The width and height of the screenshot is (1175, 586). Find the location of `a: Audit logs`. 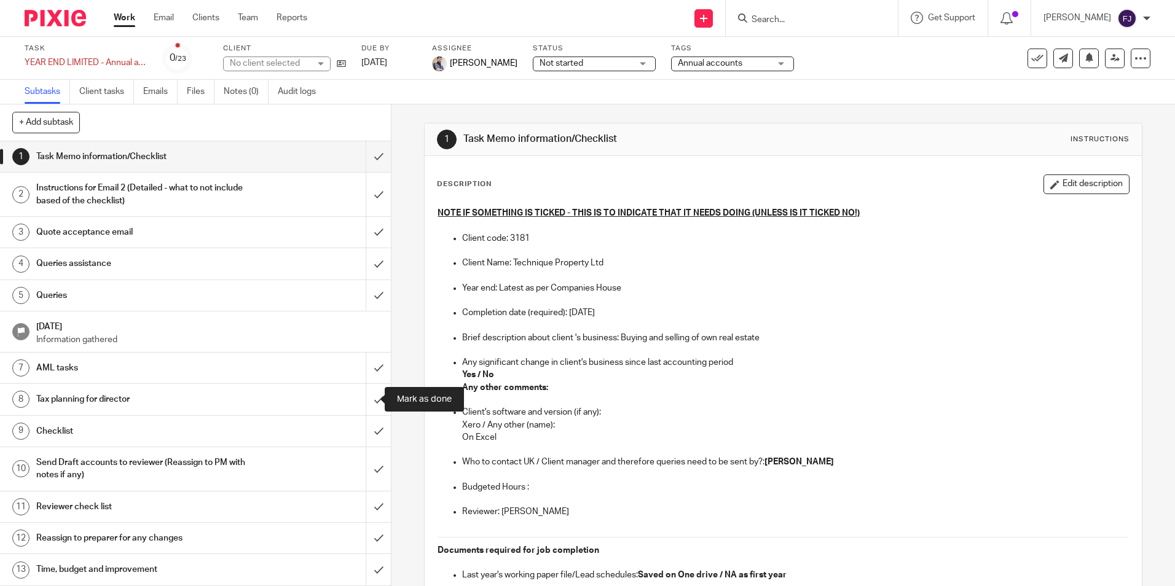

a: Audit logs is located at coordinates (301, 92).